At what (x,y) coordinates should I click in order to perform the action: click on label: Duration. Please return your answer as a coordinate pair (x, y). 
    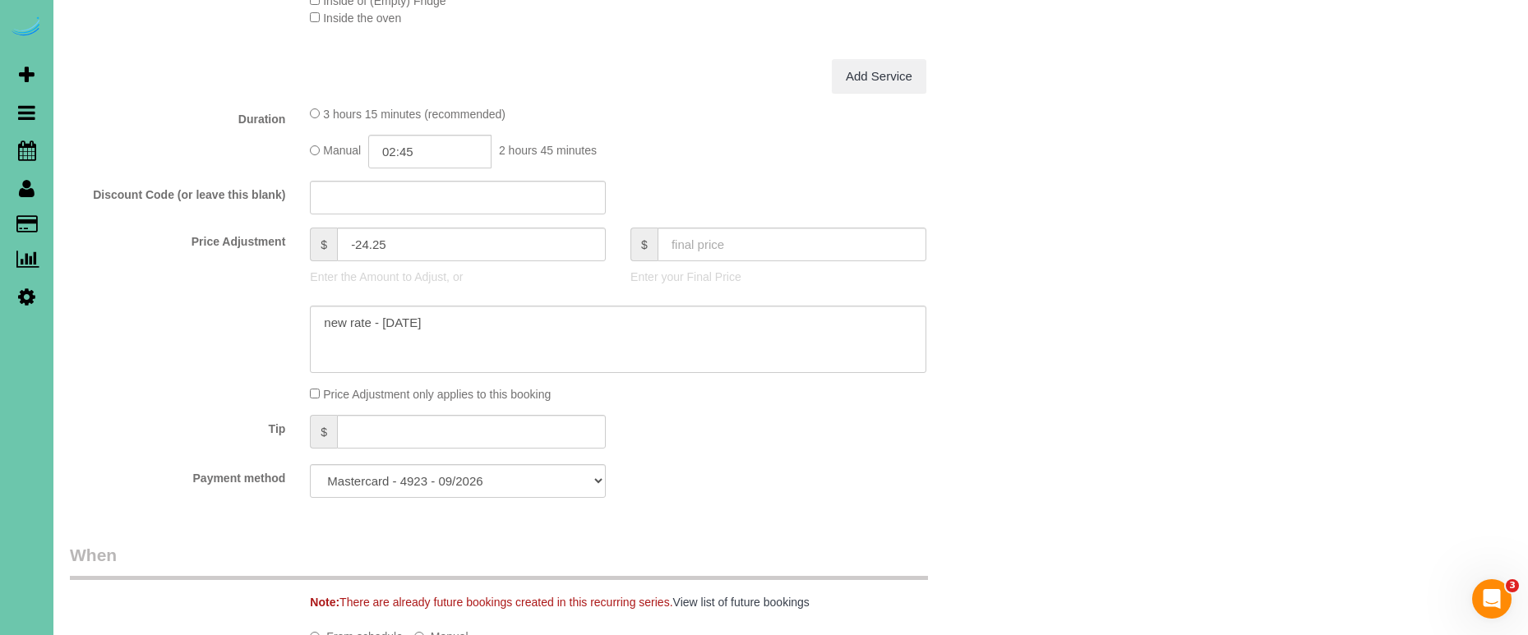
    Looking at the image, I should click on (178, 116).